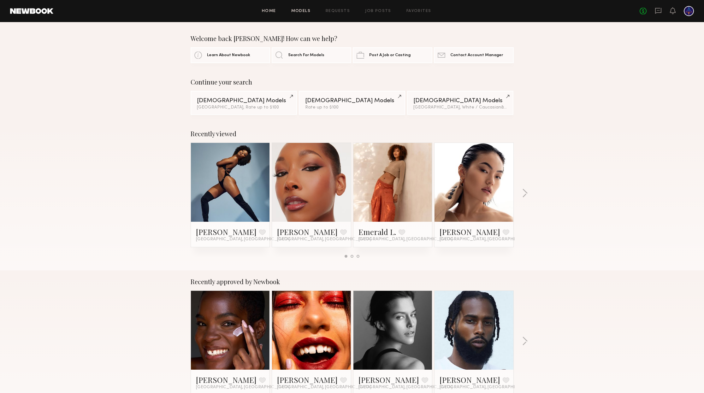  Describe the element at coordinates (352, 108) in the screenshot. I see `div: Rate up to $100` at that location.